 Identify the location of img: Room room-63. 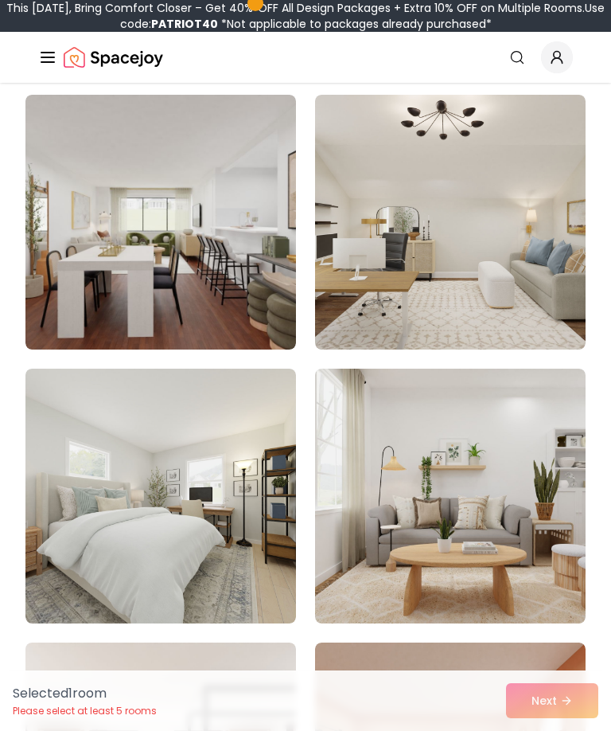
(161, 496).